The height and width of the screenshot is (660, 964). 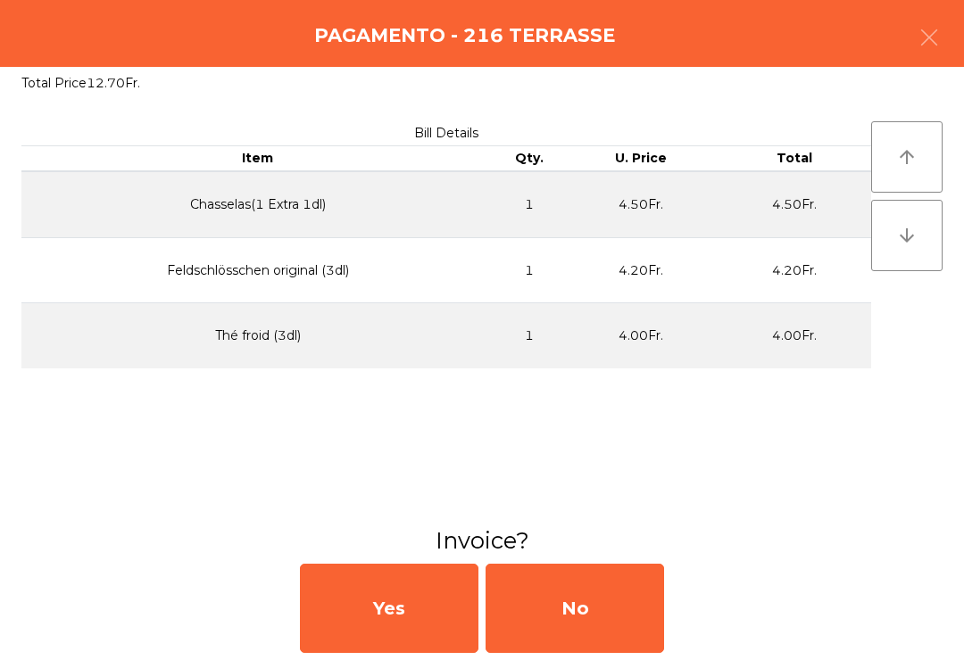 I want to click on td: Chasselas, so click(x=257, y=204).